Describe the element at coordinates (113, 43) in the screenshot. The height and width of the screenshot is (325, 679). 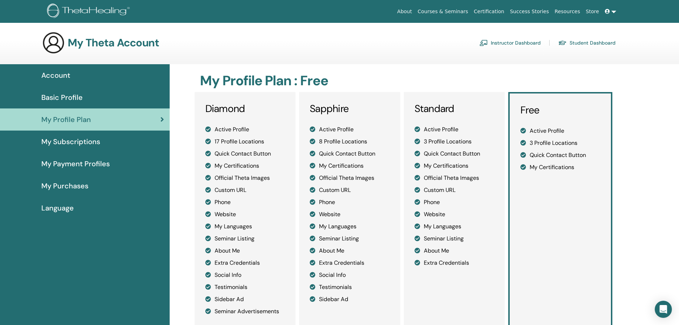
I see `h3: My Theta Account` at that location.